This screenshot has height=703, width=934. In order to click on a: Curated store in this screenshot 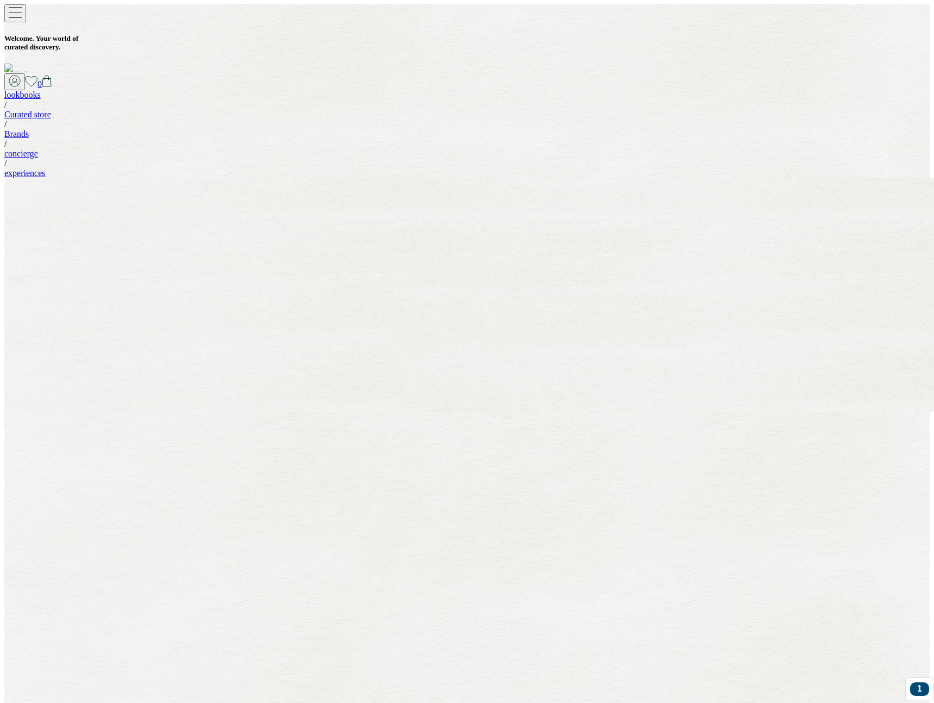, I will do `click(28, 114)`.